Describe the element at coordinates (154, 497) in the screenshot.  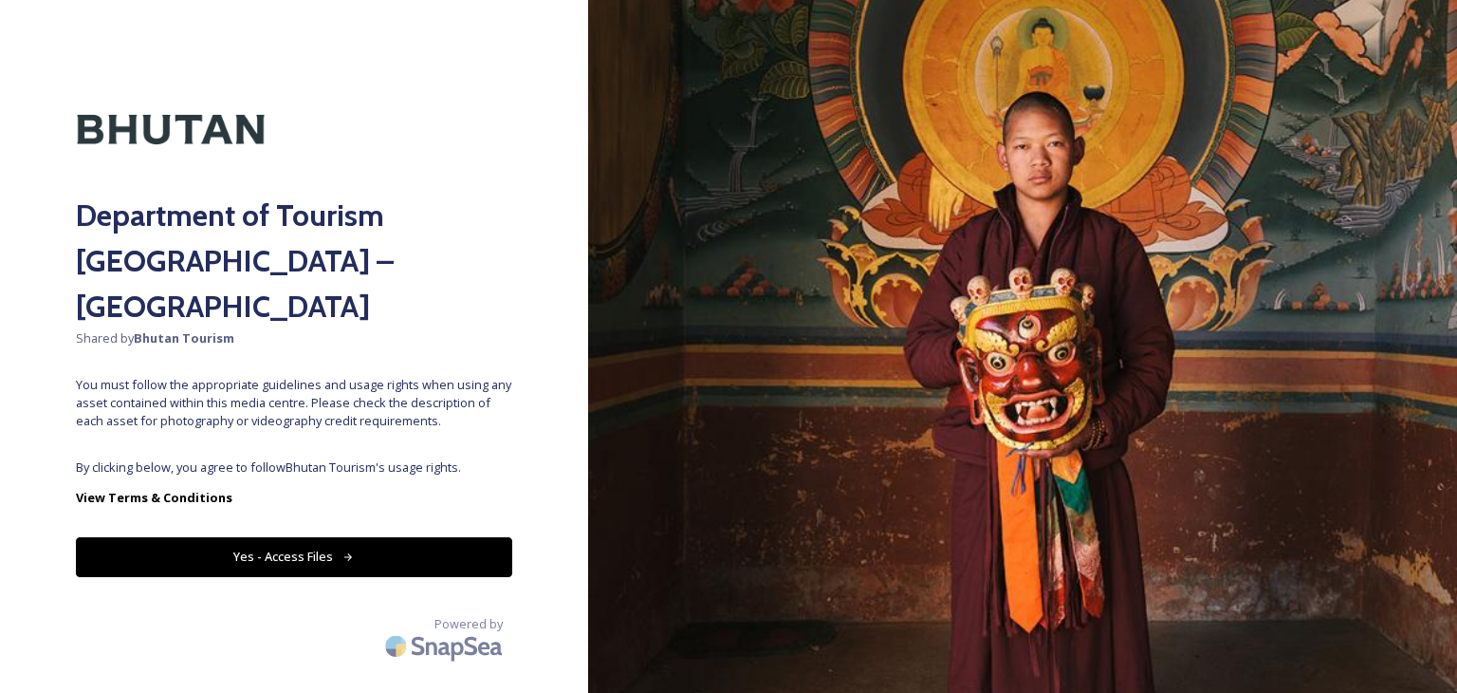
I see `strong: View Terms & Conditions` at that location.